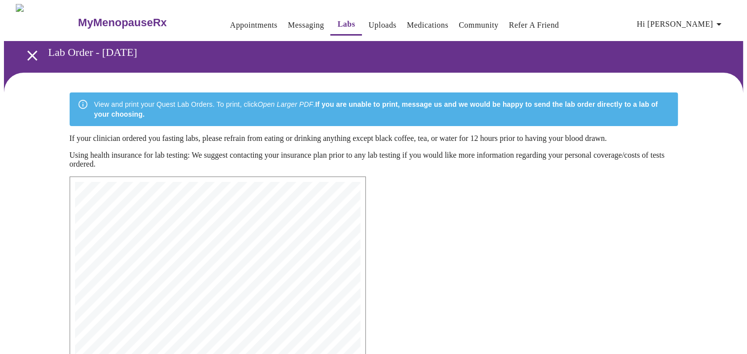 This screenshot has width=747, height=354. I want to click on div: View and print your Quest Lab Orders. To print, click ., so click(382, 109).